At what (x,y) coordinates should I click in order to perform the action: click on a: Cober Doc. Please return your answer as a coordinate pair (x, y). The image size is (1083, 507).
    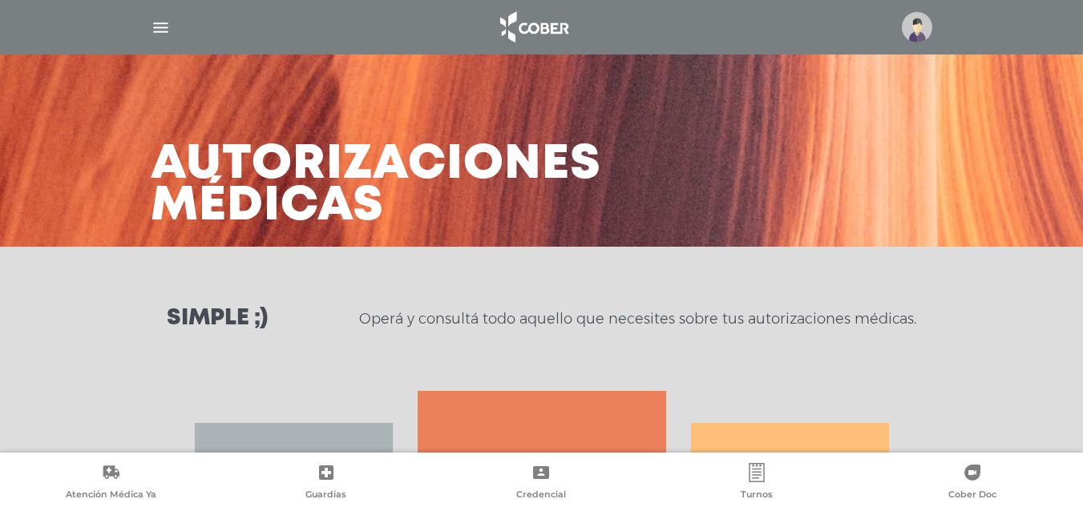
    Looking at the image, I should click on (971, 483).